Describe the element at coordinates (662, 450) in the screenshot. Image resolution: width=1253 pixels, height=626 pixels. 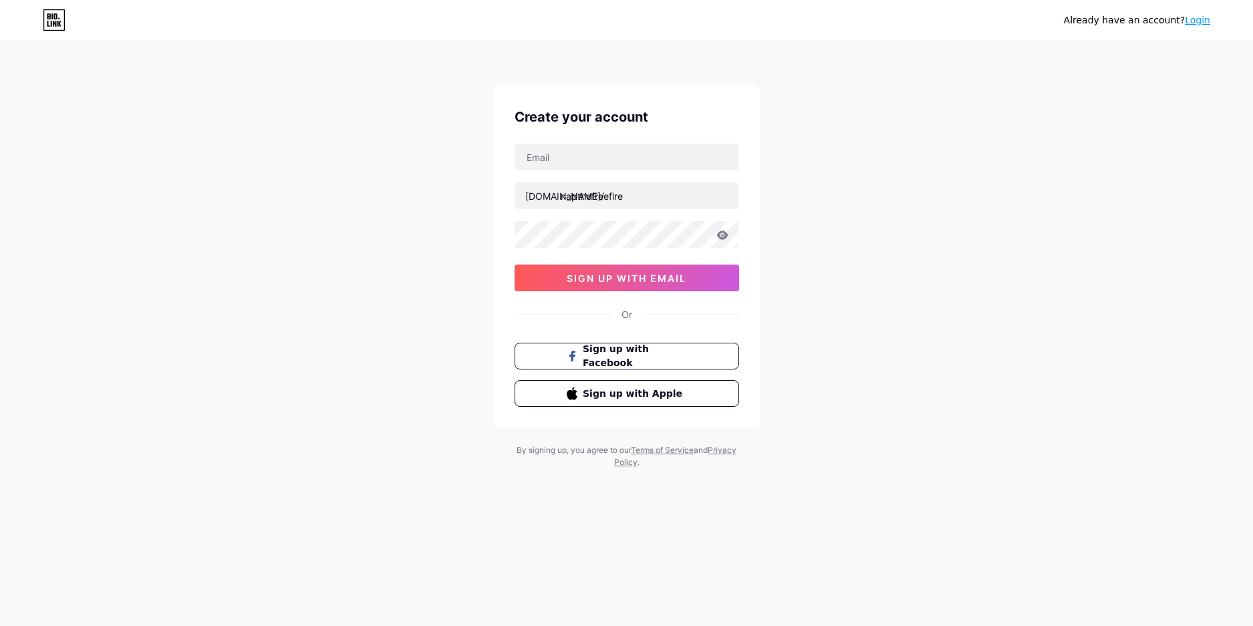
I see `a: Terms of Service` at that location.